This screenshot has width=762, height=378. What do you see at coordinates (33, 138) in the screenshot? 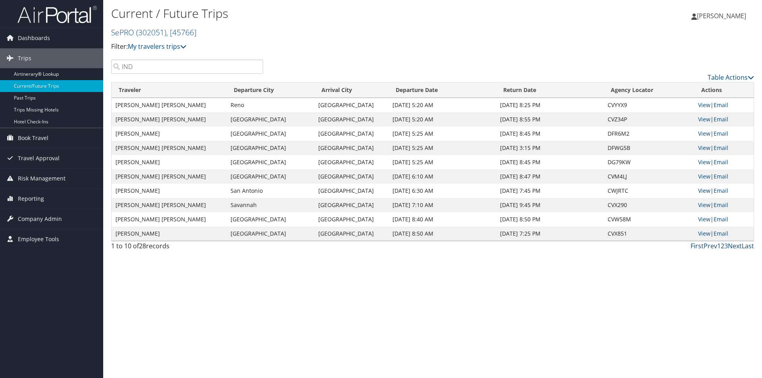
I see `span: Book Travel` at bounding box center [33, 138].